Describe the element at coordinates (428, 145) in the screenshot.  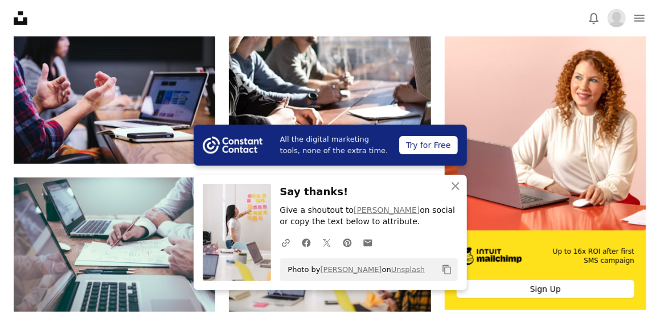
I see `div: Try for Free` at that location.